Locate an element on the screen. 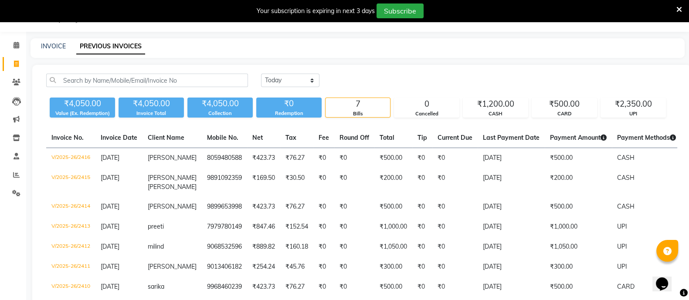 Image resolution: width=689 pixels, height=300 pixels. div: CASH is located at coordinates (496, 114).